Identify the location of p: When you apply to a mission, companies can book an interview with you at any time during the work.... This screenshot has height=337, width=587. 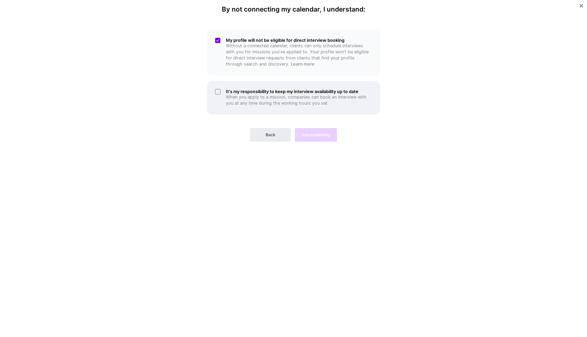
(299, 100).